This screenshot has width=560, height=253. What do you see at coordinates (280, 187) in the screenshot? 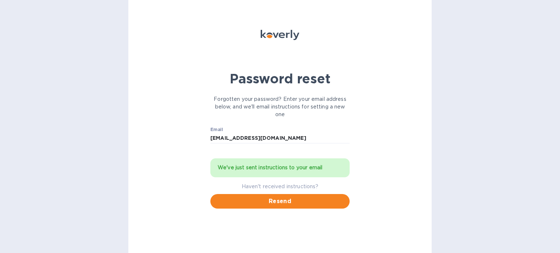
I see `p: Haven't received instructions?` at bounding box center [280, 187].